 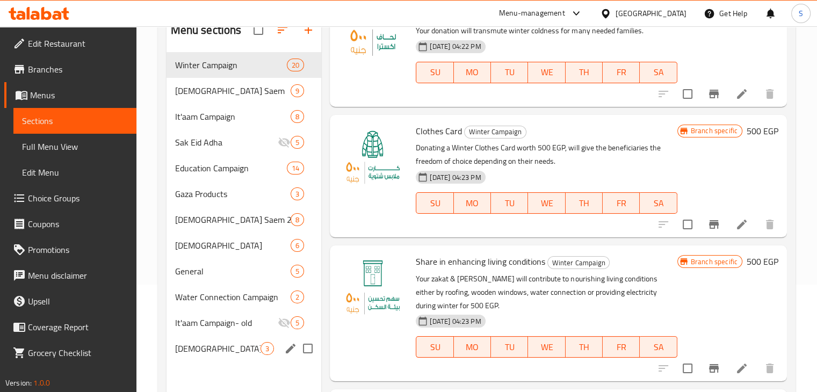 I want to click on div: It'aam Campaign8, so click(x=244, y=117).